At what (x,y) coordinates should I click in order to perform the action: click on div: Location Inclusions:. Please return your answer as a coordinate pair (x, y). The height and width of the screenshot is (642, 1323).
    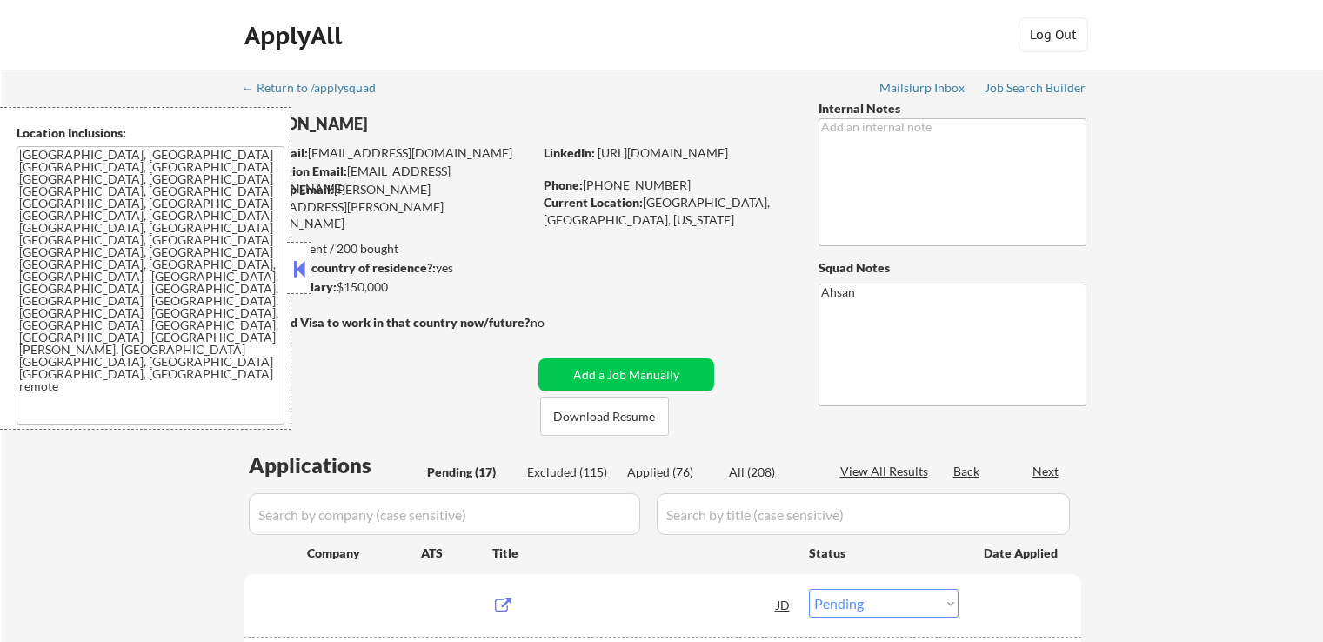
    Looking at the image, I should click on (150, 133).